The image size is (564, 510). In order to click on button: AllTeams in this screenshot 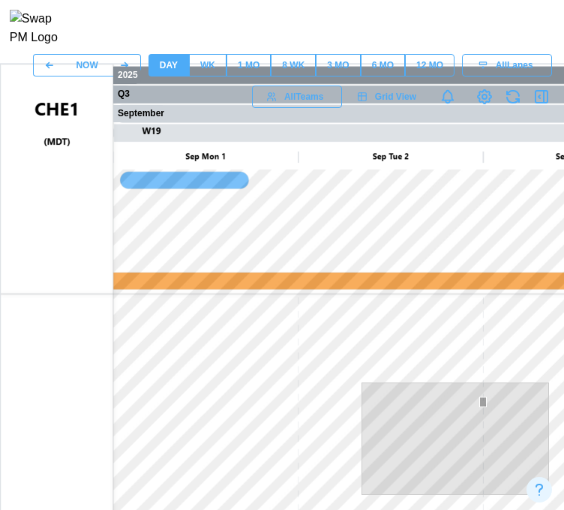, I will do `click(297, 97)`.